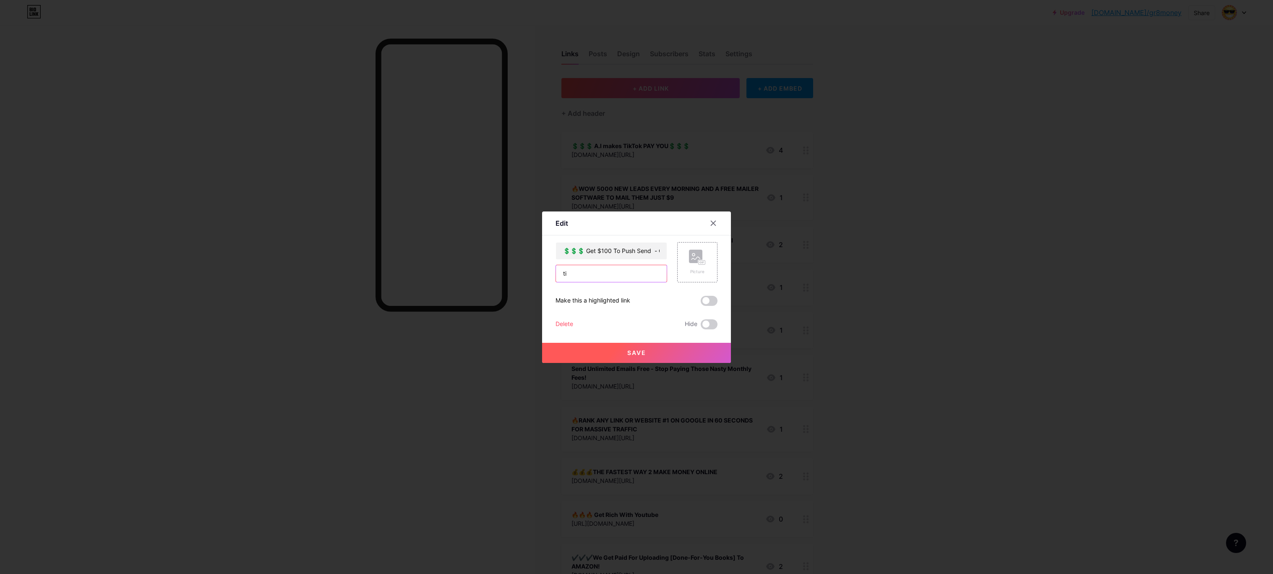  I want to click on div: Edit, so click(562, 223).